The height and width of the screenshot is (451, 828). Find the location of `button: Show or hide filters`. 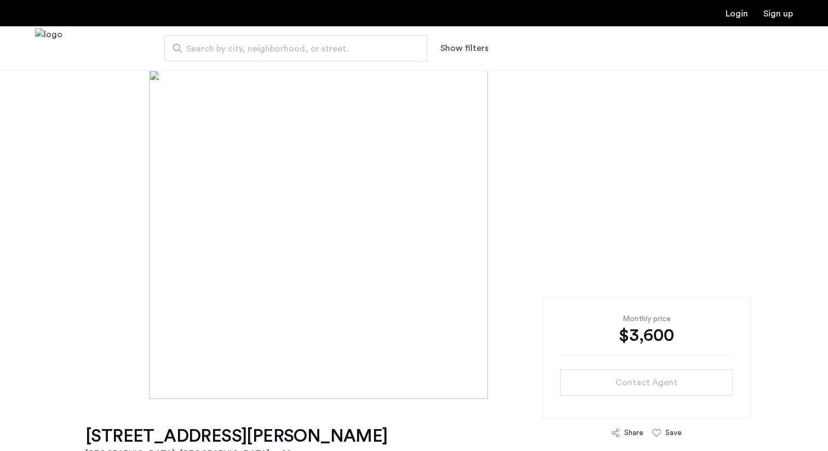

button: Show or hide filters is located at coordinates (464, 48).